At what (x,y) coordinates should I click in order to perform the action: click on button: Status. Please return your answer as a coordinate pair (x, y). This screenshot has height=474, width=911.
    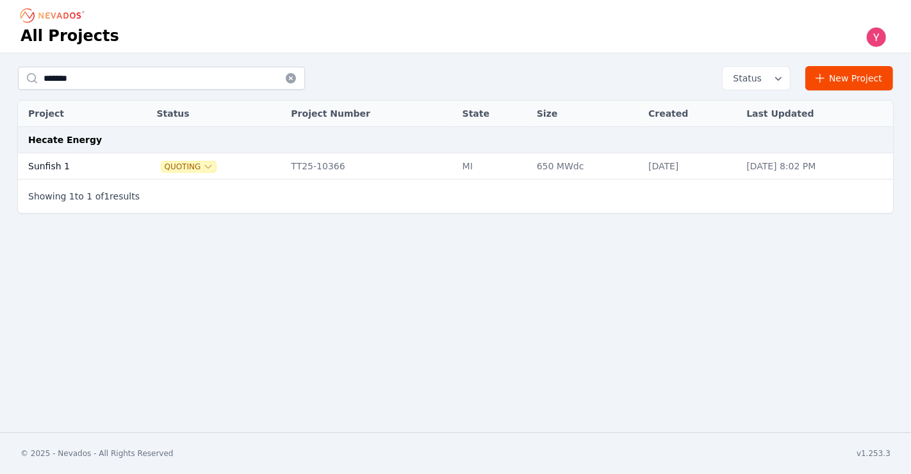
    Looking at the image, I should click on (756, 78).